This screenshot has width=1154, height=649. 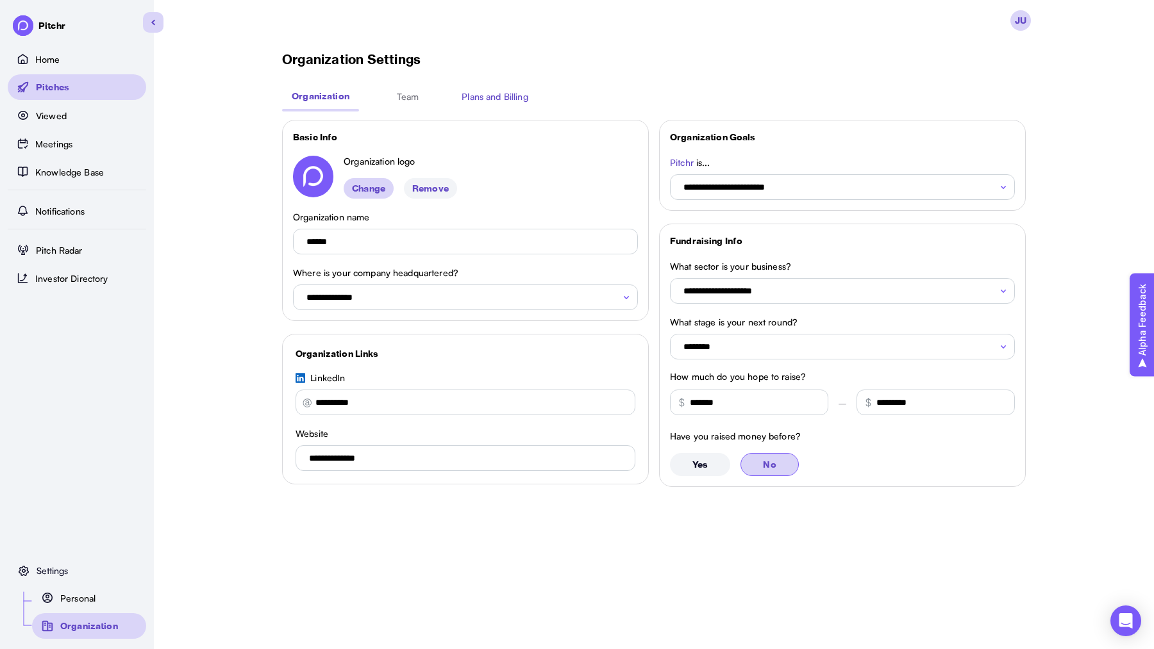 I want to click on p: Website, so click(x=311, y=436).